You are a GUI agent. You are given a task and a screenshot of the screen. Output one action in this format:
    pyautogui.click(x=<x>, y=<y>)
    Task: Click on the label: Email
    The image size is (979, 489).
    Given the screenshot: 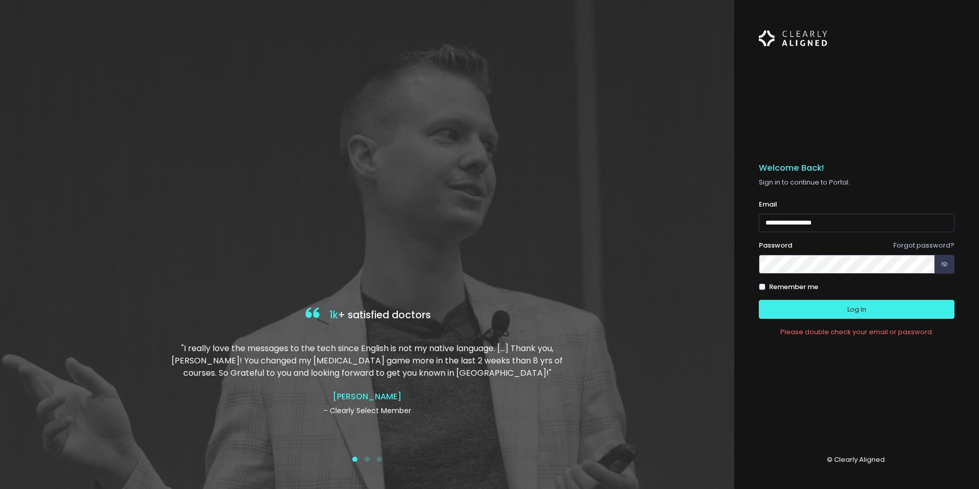 What is the action you would take?
    pyautogui.click(x=768, y=204)
    